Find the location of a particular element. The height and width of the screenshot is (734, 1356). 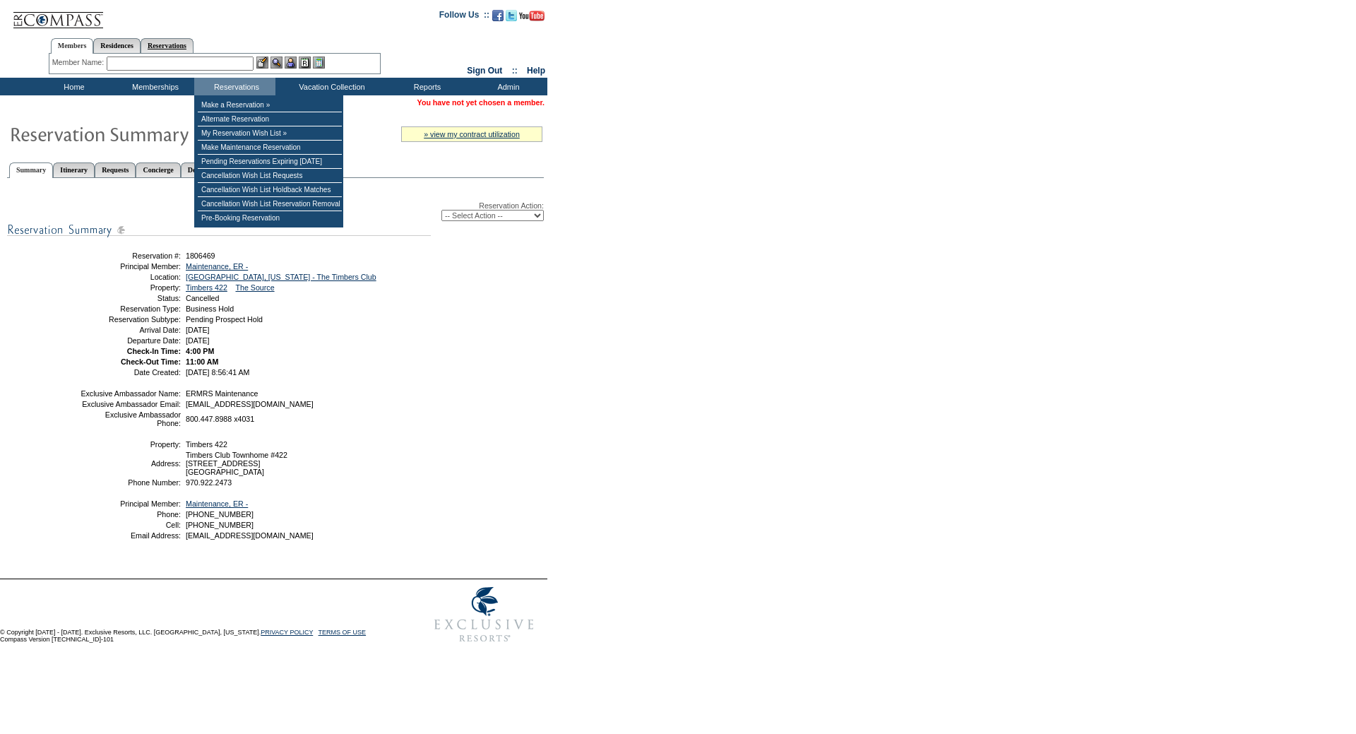

td: Cancellation Wish List Holdback Matches is located at coordinates (270, 190).